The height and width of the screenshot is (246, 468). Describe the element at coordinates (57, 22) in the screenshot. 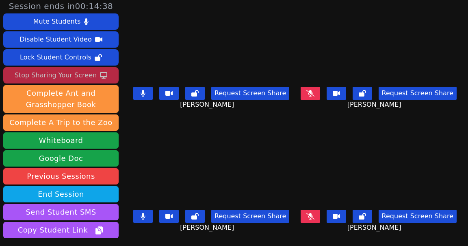

I see `div: Mute Students` at that location.